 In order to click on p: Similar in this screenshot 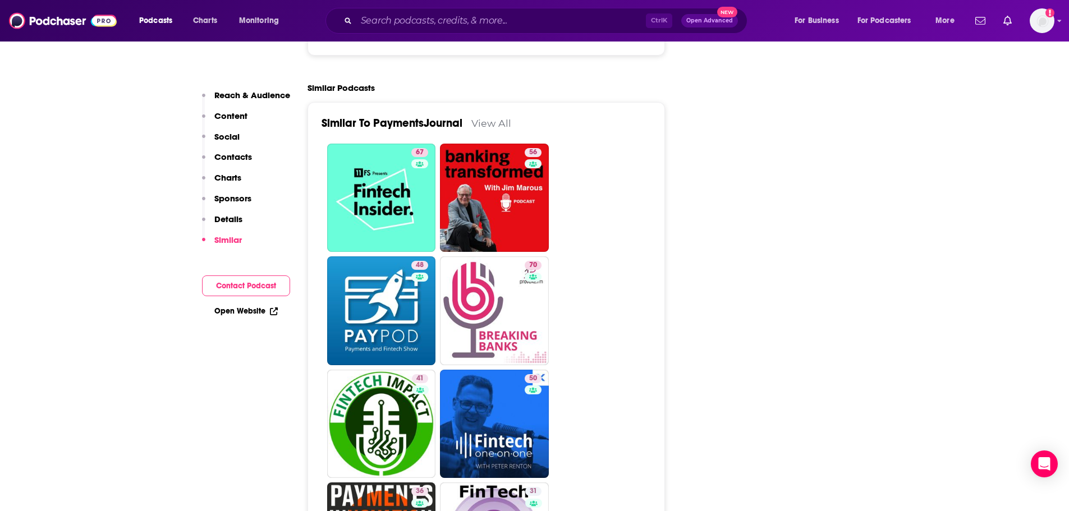, I will do `click(228, 240)`.